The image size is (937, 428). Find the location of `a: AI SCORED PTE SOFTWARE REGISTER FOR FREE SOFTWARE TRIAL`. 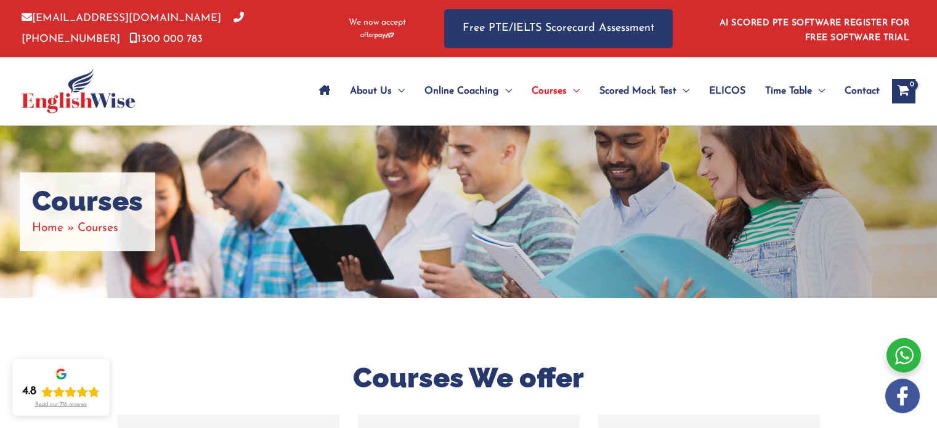

a: AI SCORED PTE SOFTWARE REGISTER FOR FREE SOFTWARE TRIAL is located at coordinates (814, 30).